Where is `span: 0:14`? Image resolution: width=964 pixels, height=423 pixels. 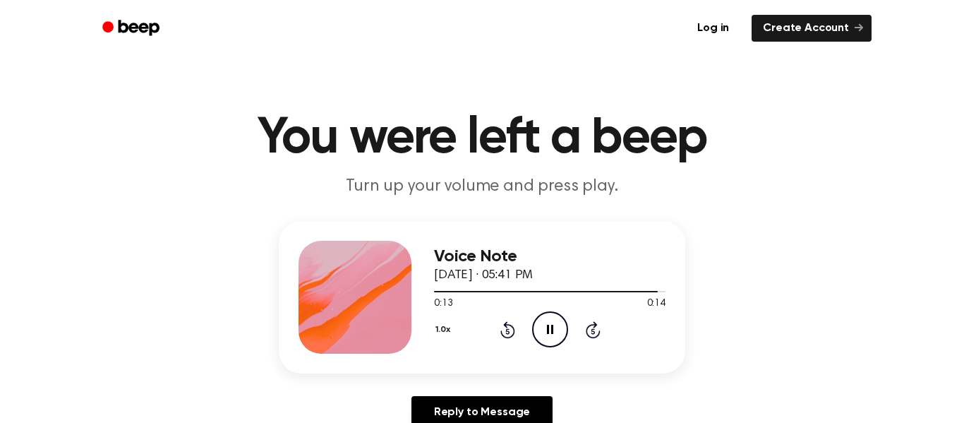 span: 0:14 is located at coordinates (657, 304).